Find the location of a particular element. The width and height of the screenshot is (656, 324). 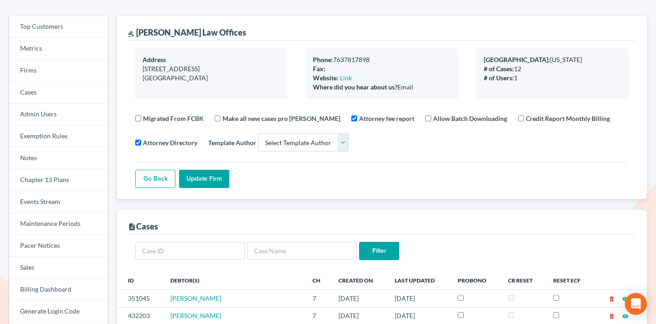

b: Website: is located at coordinates (326, 78).